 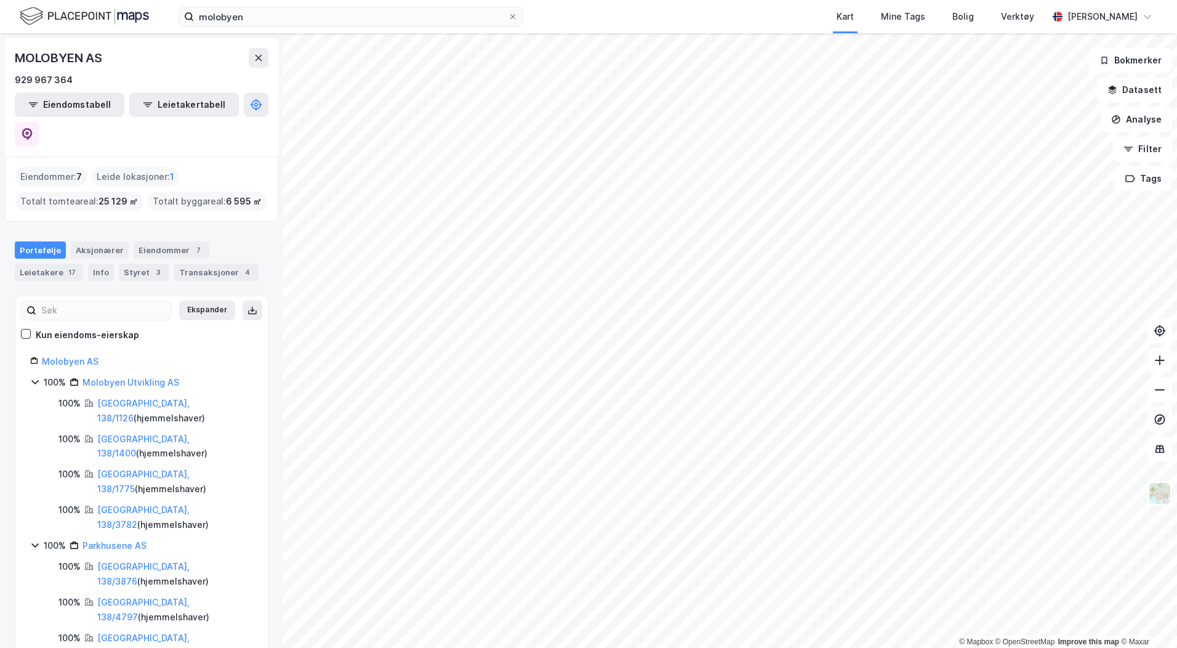 What do you see at coordinates (72, 272) in the screenshot?
I see `div: 17` at bounding box center [72, 272].